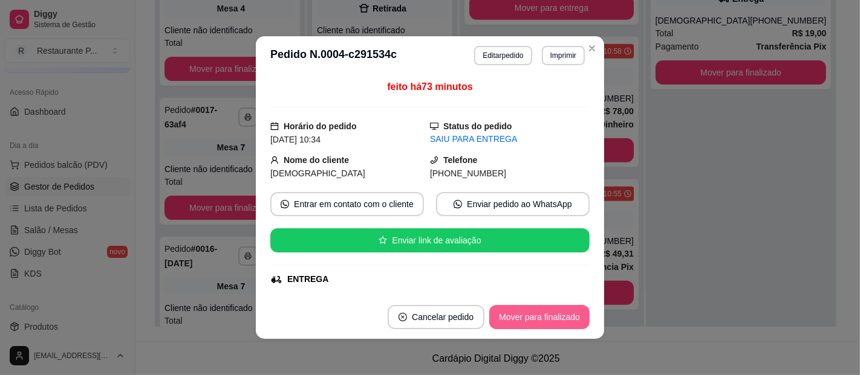  Describe the element at coordinates (434, 160) in the screenshot. I see `span: phone` at that location.